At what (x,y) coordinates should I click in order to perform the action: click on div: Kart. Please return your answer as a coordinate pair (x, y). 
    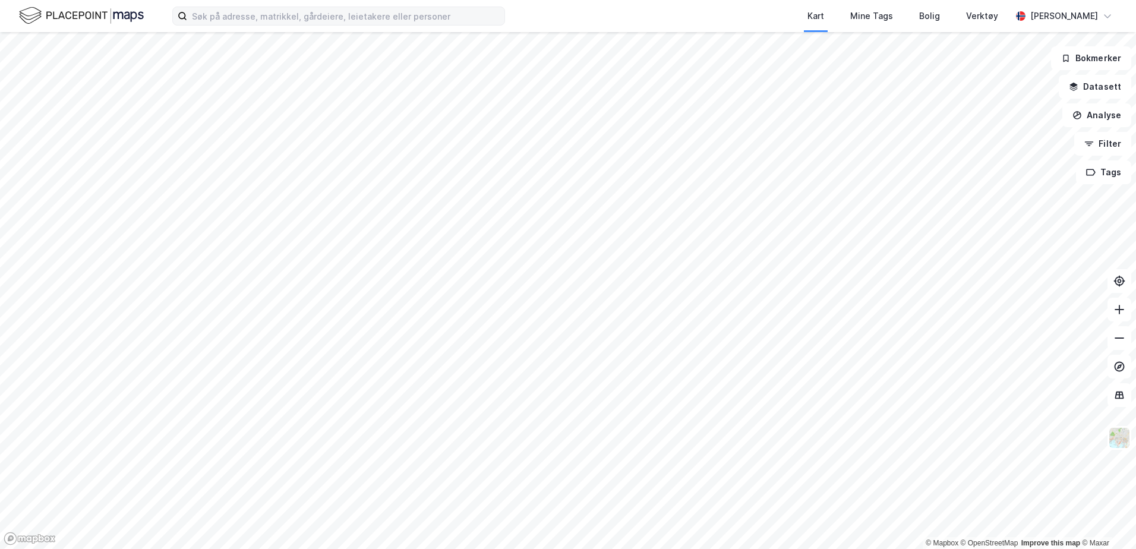
    Looking at the image, I should click on (816, 16).